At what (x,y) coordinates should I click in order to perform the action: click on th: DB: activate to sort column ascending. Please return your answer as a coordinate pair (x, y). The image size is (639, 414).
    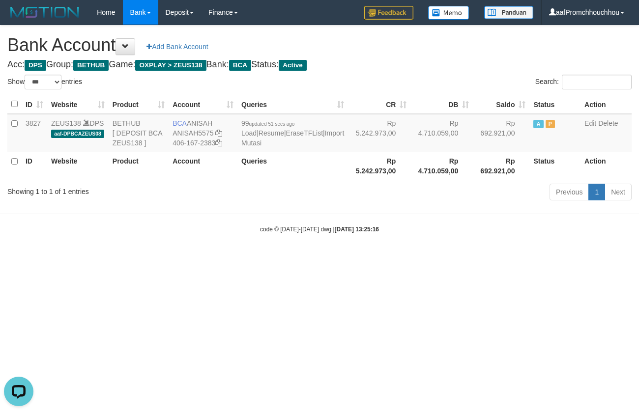
    Looking at the image, I should click on (441, 104).